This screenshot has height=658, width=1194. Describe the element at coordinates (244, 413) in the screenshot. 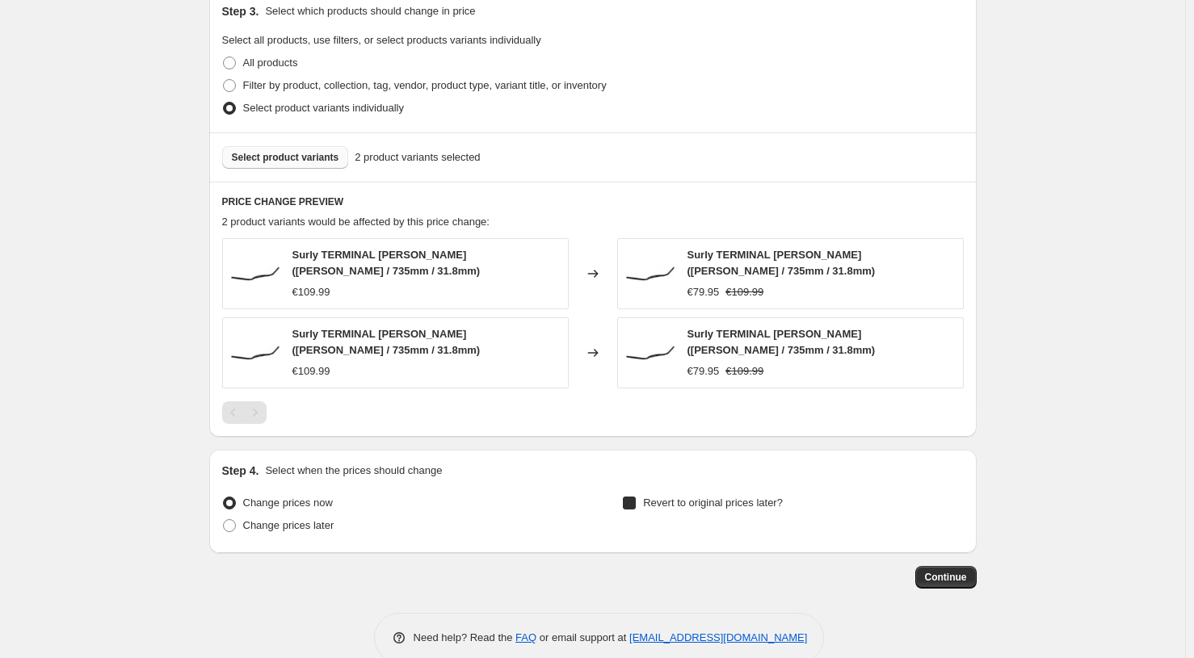

I see `nav: Pagination` at that location.